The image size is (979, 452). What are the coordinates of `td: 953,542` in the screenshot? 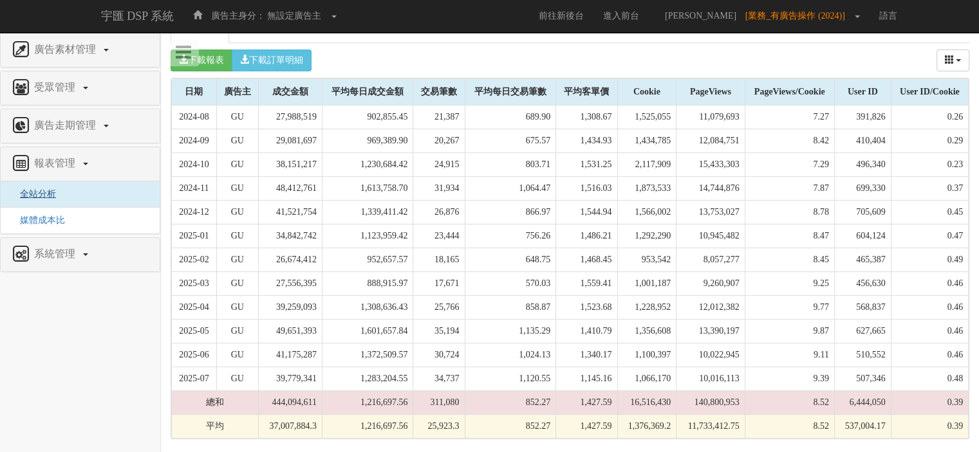 It's located at (647, 260).